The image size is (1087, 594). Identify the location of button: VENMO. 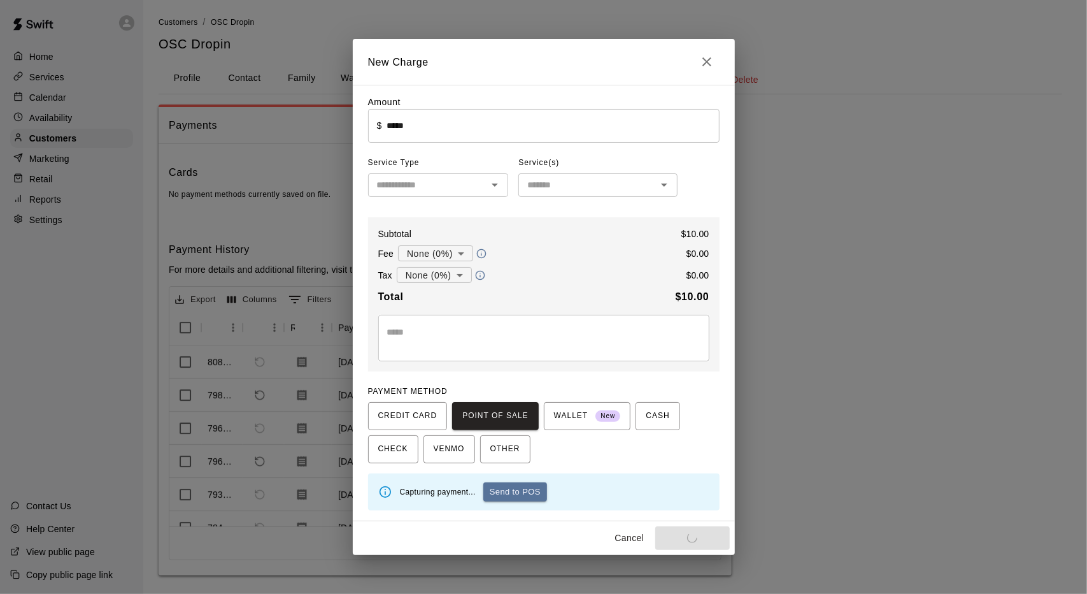
(449, 449).